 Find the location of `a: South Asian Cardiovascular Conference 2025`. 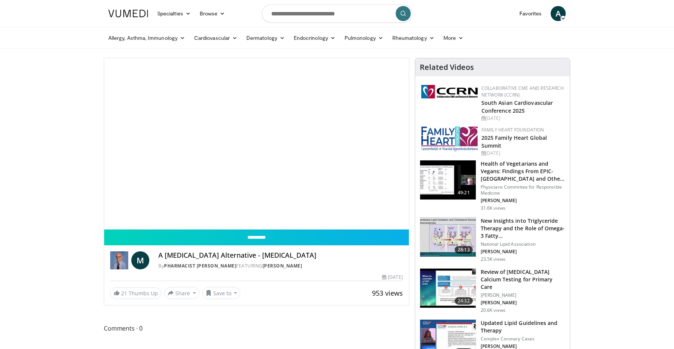

a: South Asian Cardiovascular Conference 2025 is located at coordinates (517, 107).